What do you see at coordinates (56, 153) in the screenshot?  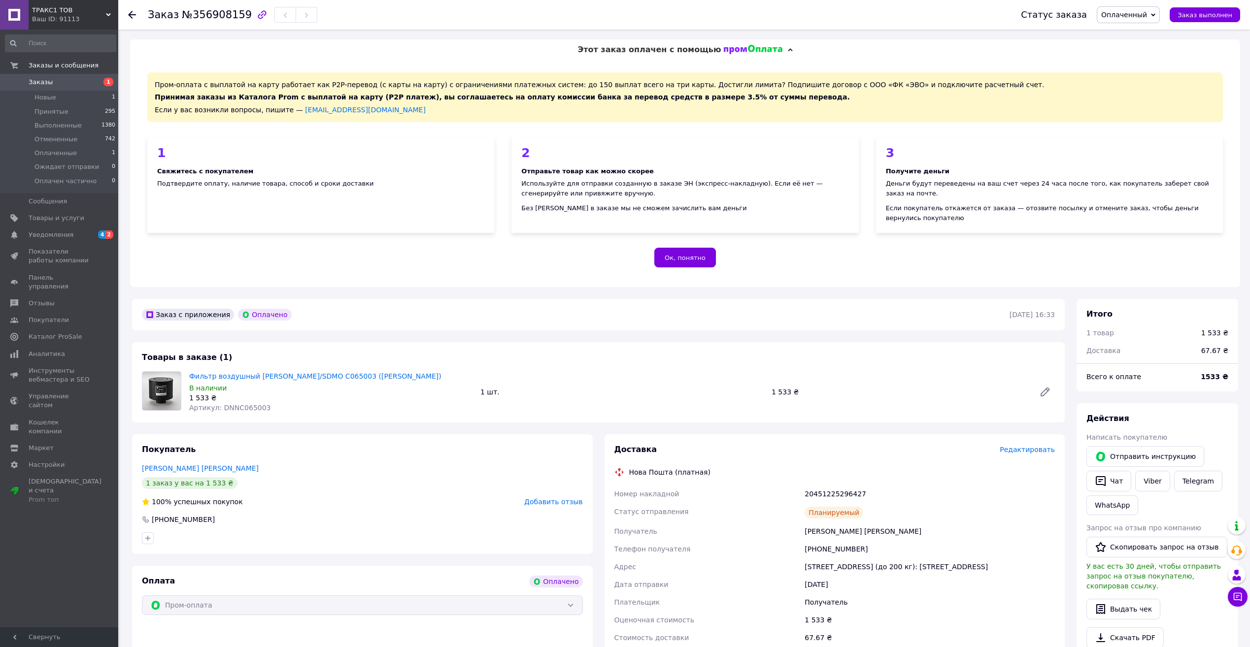 I see `span: Оплаченные` at bounding box center [56, 153].